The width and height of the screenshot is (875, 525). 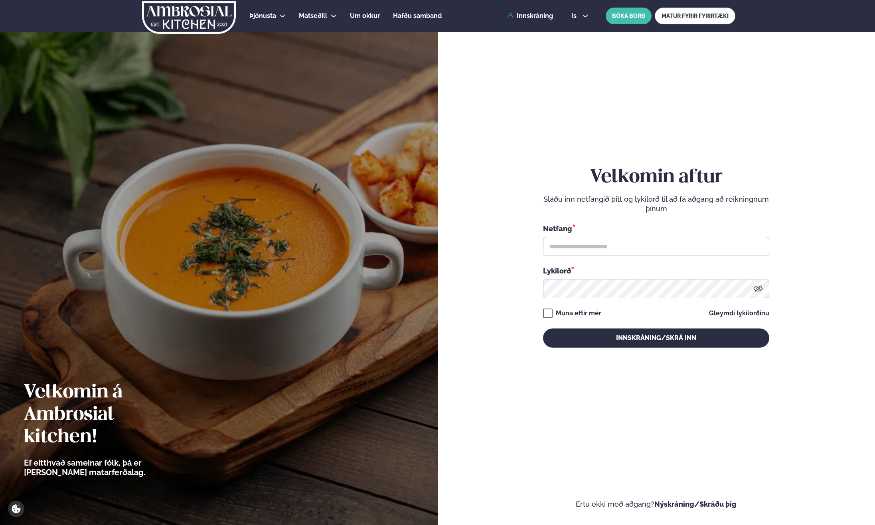 What do you see at coordinates (417, 16) in the screenshot?
I see `a: Hafðu samband` at bounding box center [417, 16].